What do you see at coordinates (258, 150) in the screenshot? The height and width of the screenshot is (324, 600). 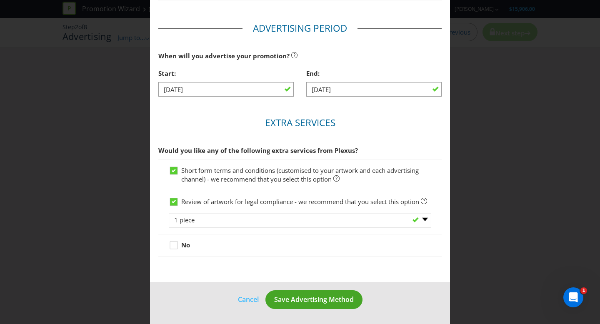 I see `span: Would you like any of the following extra services from Plexus?` at bounding box center [258, 150].